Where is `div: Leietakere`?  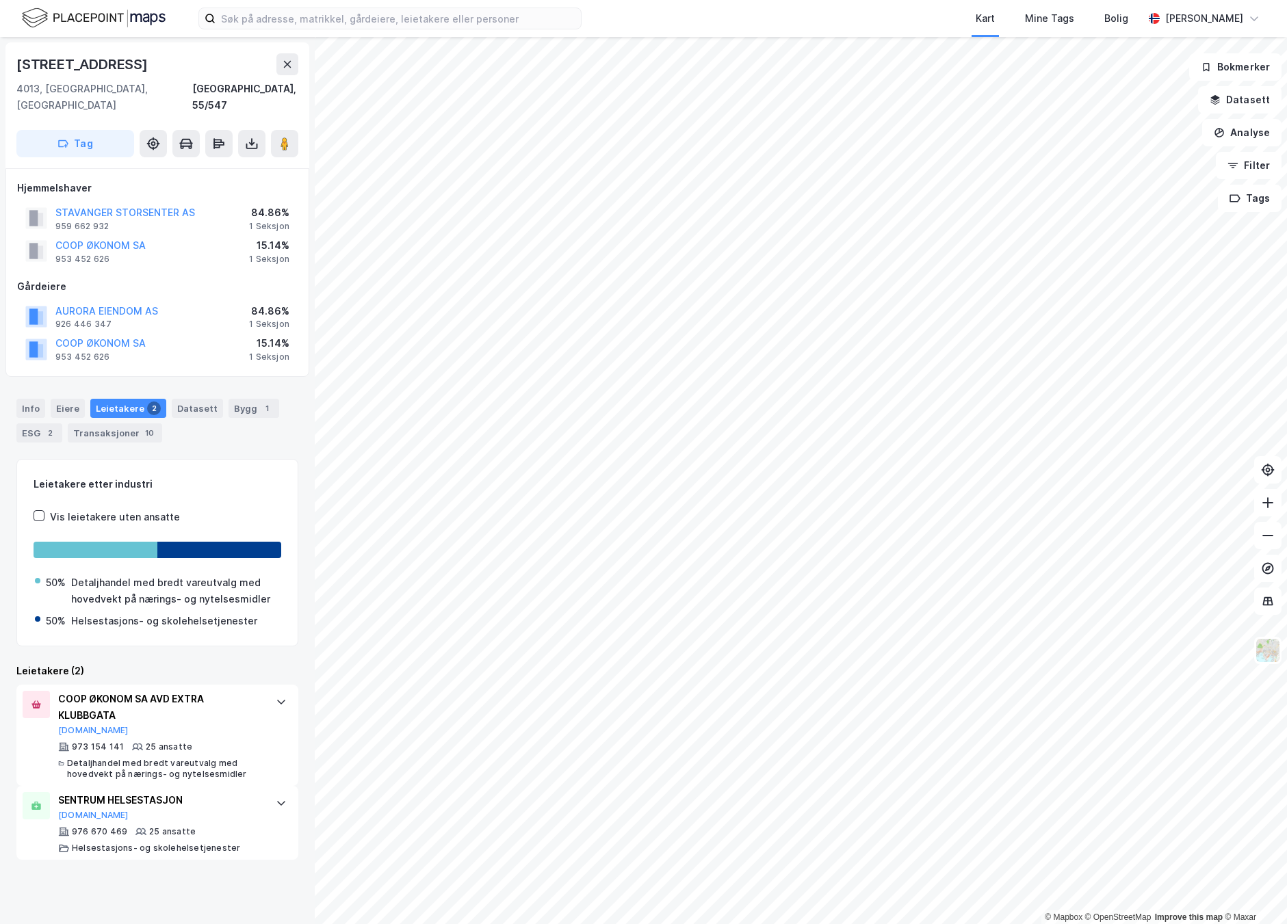 div: Leietakere is located at coordinates (128, 409).